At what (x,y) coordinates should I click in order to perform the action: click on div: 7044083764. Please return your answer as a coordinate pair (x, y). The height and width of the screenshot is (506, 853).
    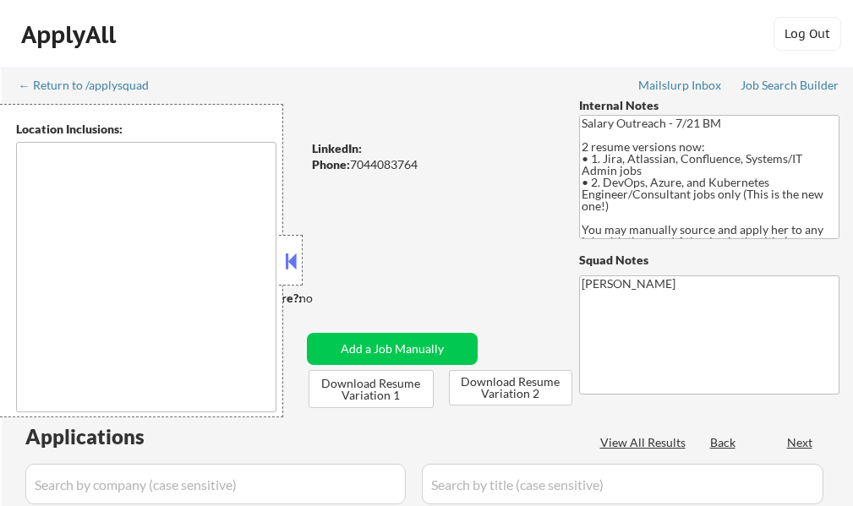
    Looking at the image, I should click on (431, 165).